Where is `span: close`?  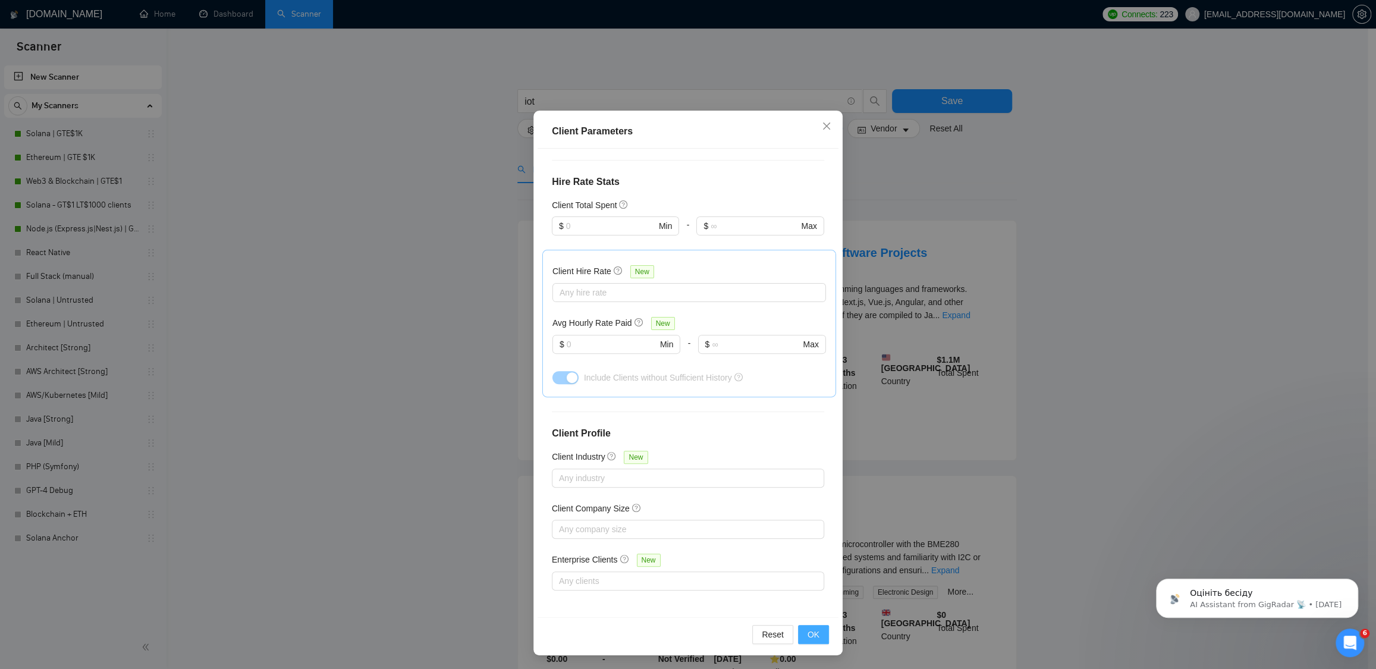
span: close is located at coordinates (827, 126).